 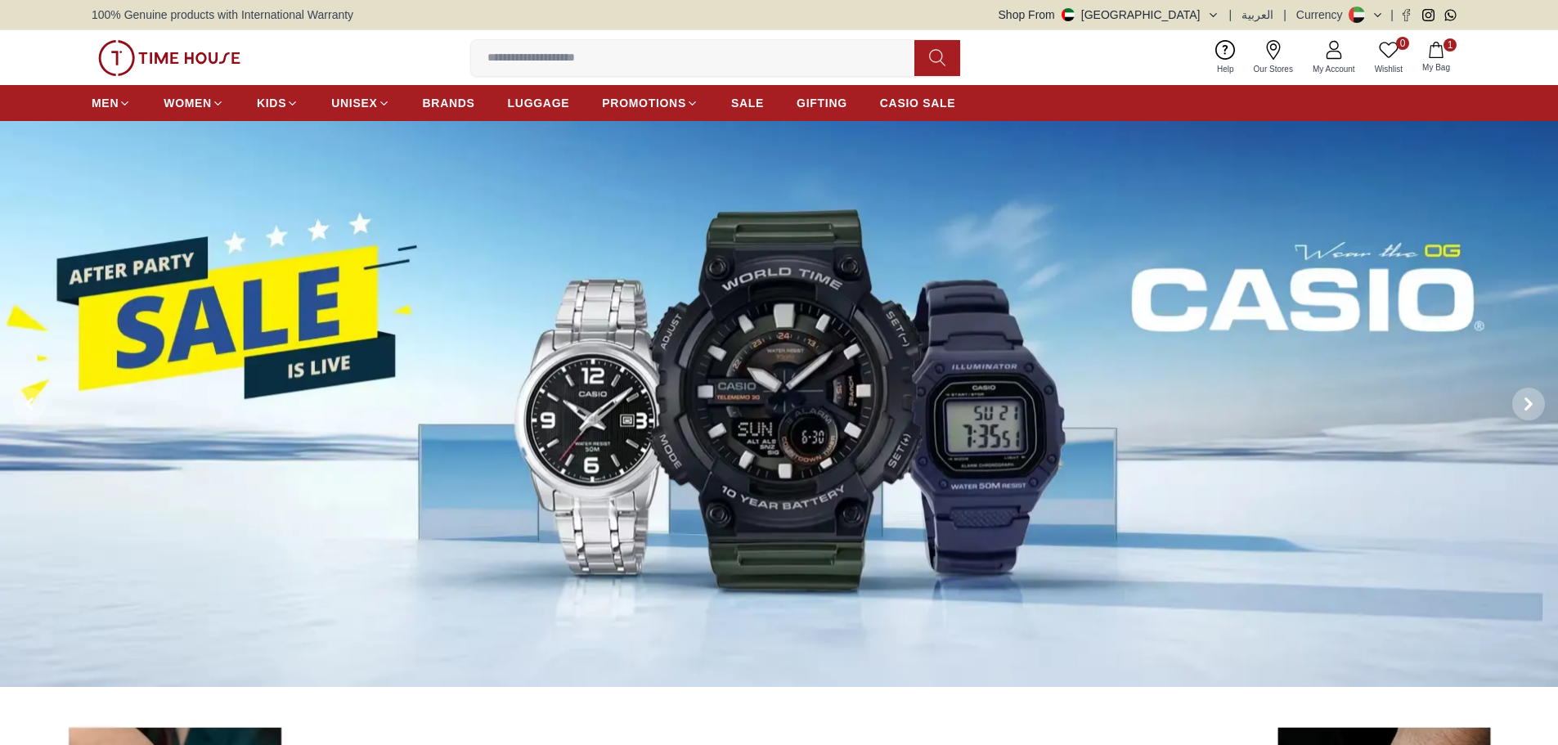 I want to click on span: 1, so click(x=1450, y=45).